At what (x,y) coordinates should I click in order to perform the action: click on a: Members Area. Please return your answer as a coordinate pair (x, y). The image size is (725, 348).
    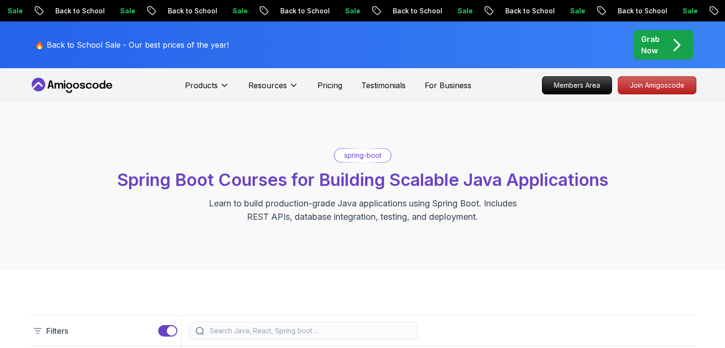
    Looking at the image, I should click on (577, 85).